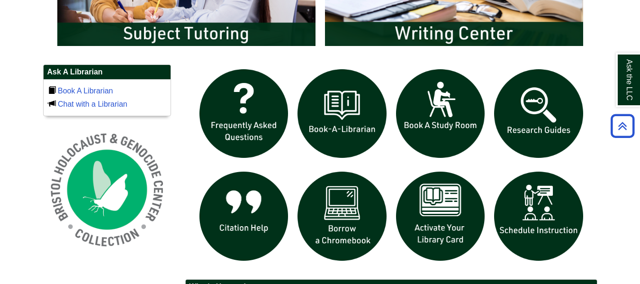 The width and height of the screenshot is (640, 284). I want to click on img: Book a Librarian icon links to book a librarian web page, so click(342, 114).